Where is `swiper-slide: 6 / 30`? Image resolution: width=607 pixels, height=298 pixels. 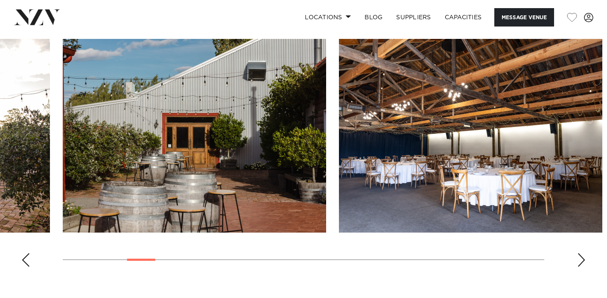
swiper-slide: 6 / 30 is located at coordinates (471, 135).